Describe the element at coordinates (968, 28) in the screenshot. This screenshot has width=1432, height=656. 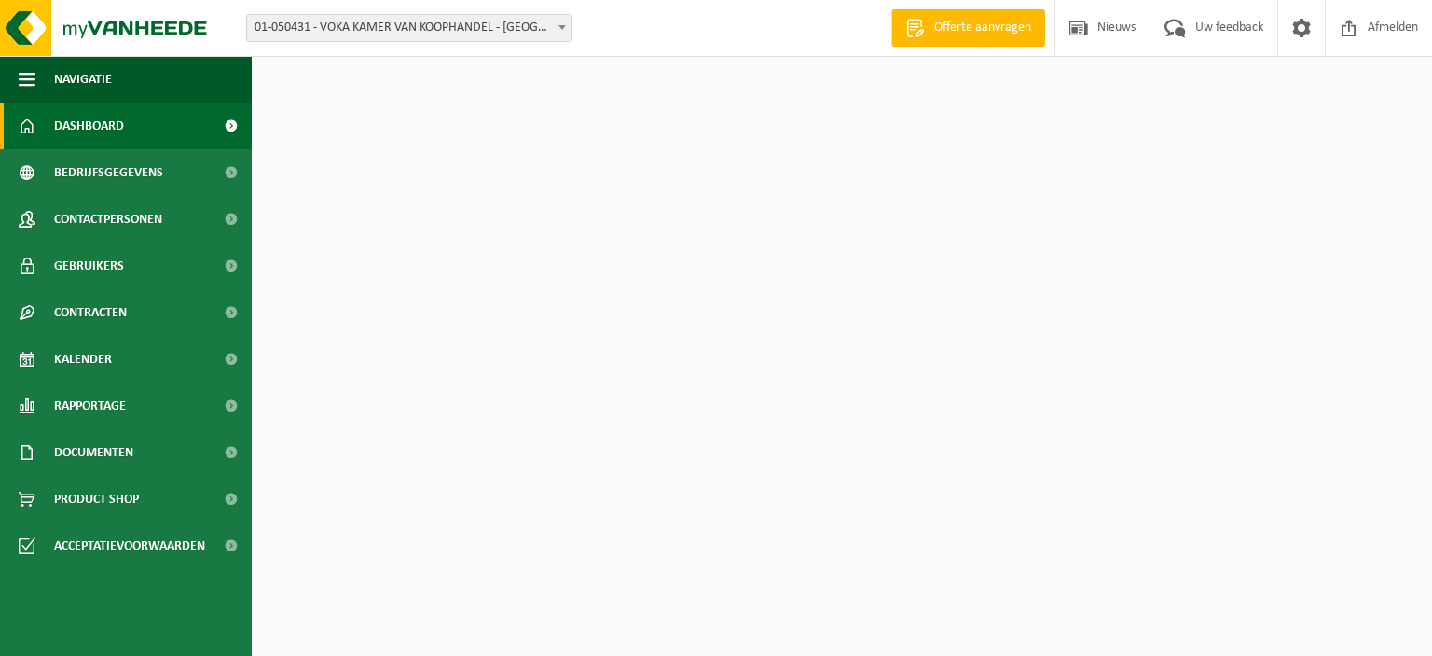
I see `a: Offerte aanvragen` at that location.